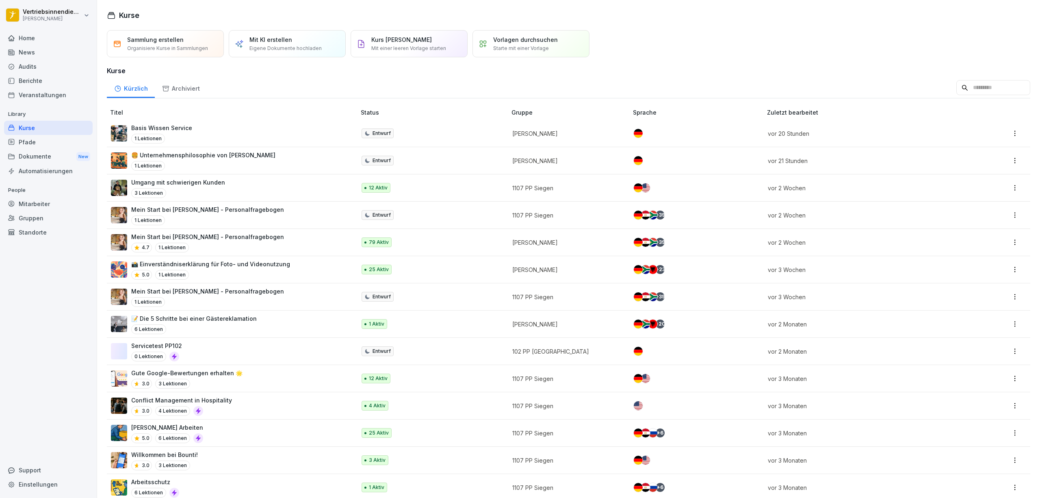 The width and height of the screenshot is (1040, 498). I want to click on img: kmlaa60hhy6rj8umu5j2s6g8.png, so click(119, 269).